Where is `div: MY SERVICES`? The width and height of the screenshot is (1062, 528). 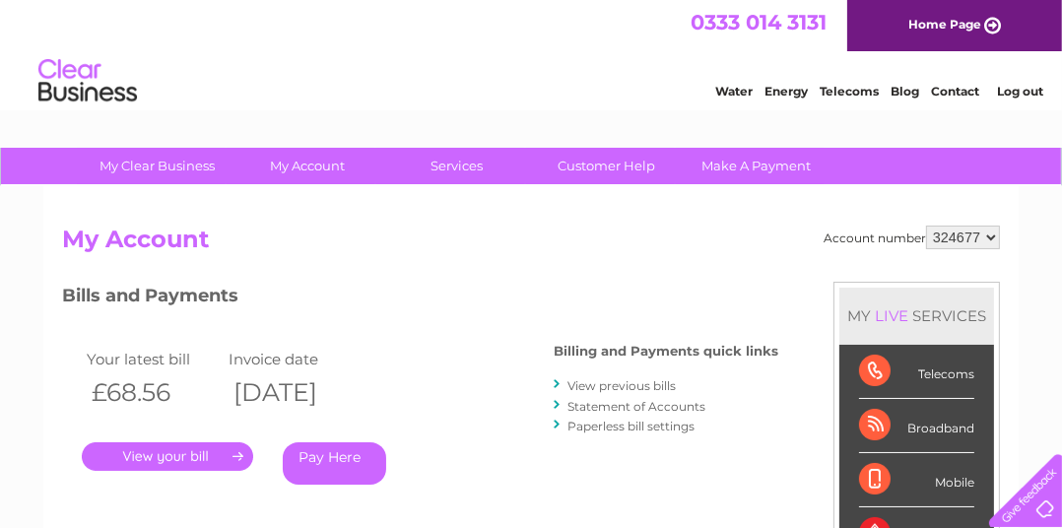
div: MY SERVICES is located at coordinates (917, 315).